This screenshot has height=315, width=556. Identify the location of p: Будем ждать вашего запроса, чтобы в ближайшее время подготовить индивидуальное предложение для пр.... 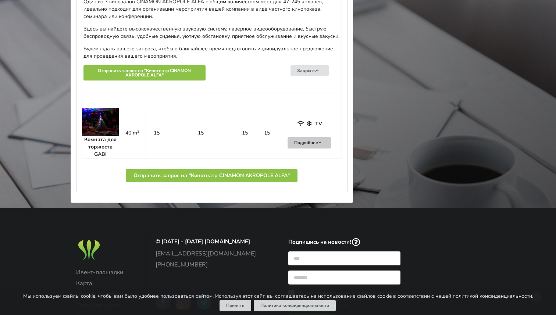
(212, 53).